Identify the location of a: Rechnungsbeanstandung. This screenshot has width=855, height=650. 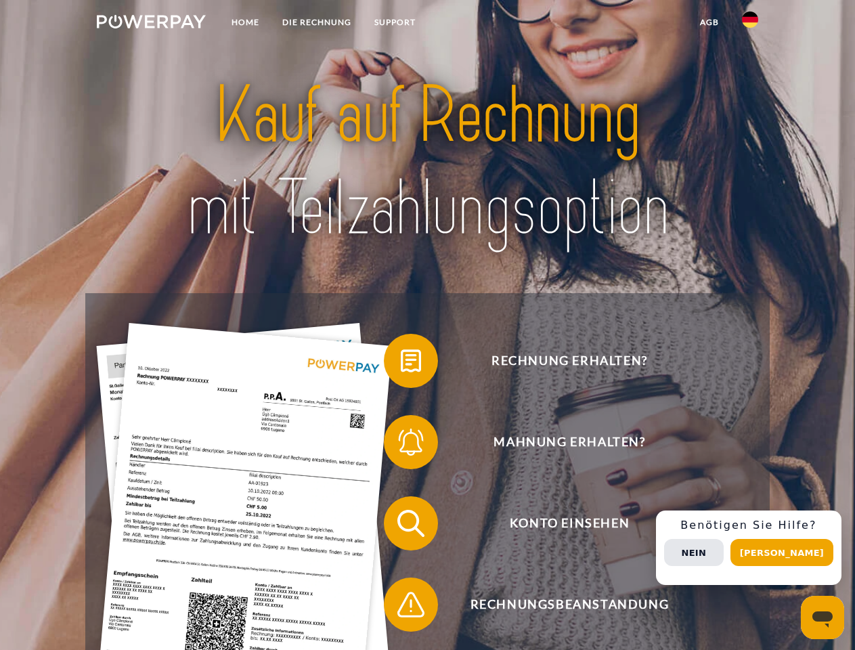
(560, 605).